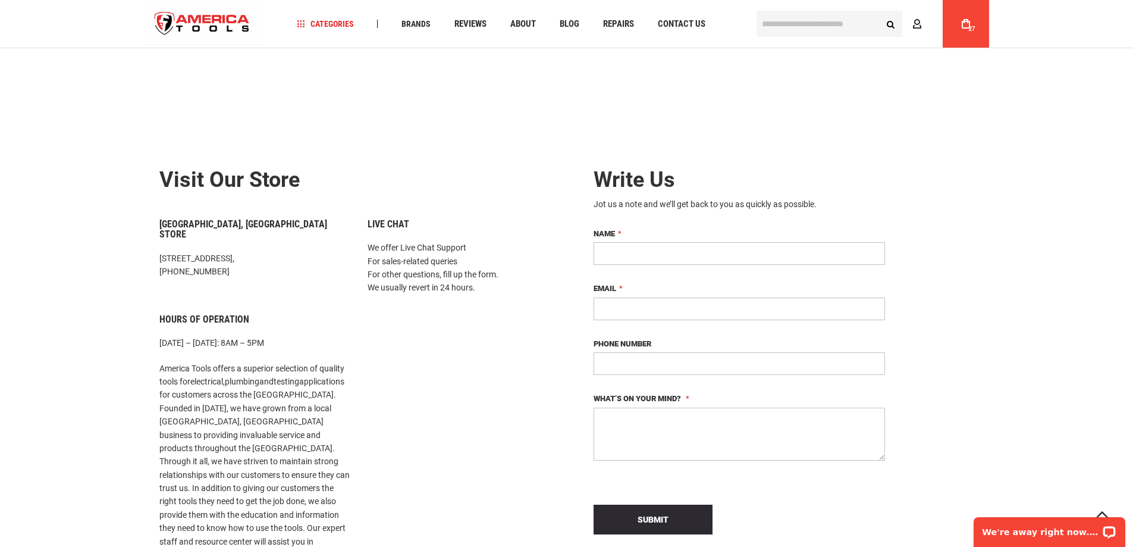 The image size is (1133, 547). What do you see at coordinates (891, 24) in the screenshot?
I see `button: Search` at bounding box center [891, 24].